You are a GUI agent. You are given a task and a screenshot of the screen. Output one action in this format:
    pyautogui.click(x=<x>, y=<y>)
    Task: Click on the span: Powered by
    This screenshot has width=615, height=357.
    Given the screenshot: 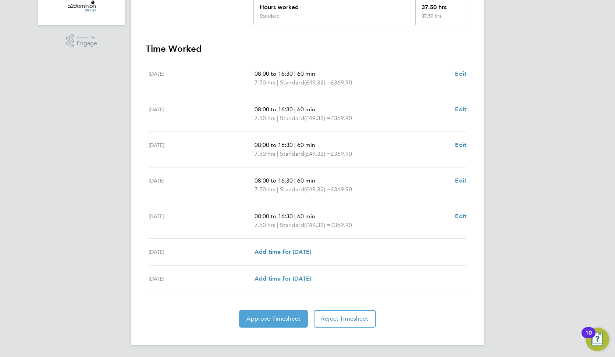 What is the action you would take?
    pyautogui.click(x=87, y=37)
    